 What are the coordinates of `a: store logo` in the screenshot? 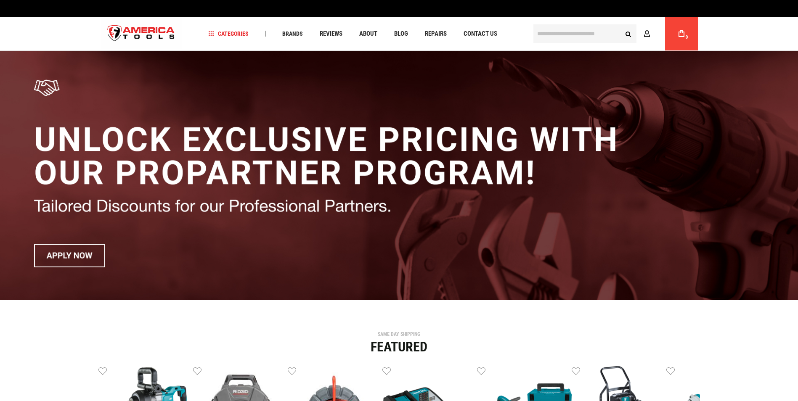 It's located at (141, 34).